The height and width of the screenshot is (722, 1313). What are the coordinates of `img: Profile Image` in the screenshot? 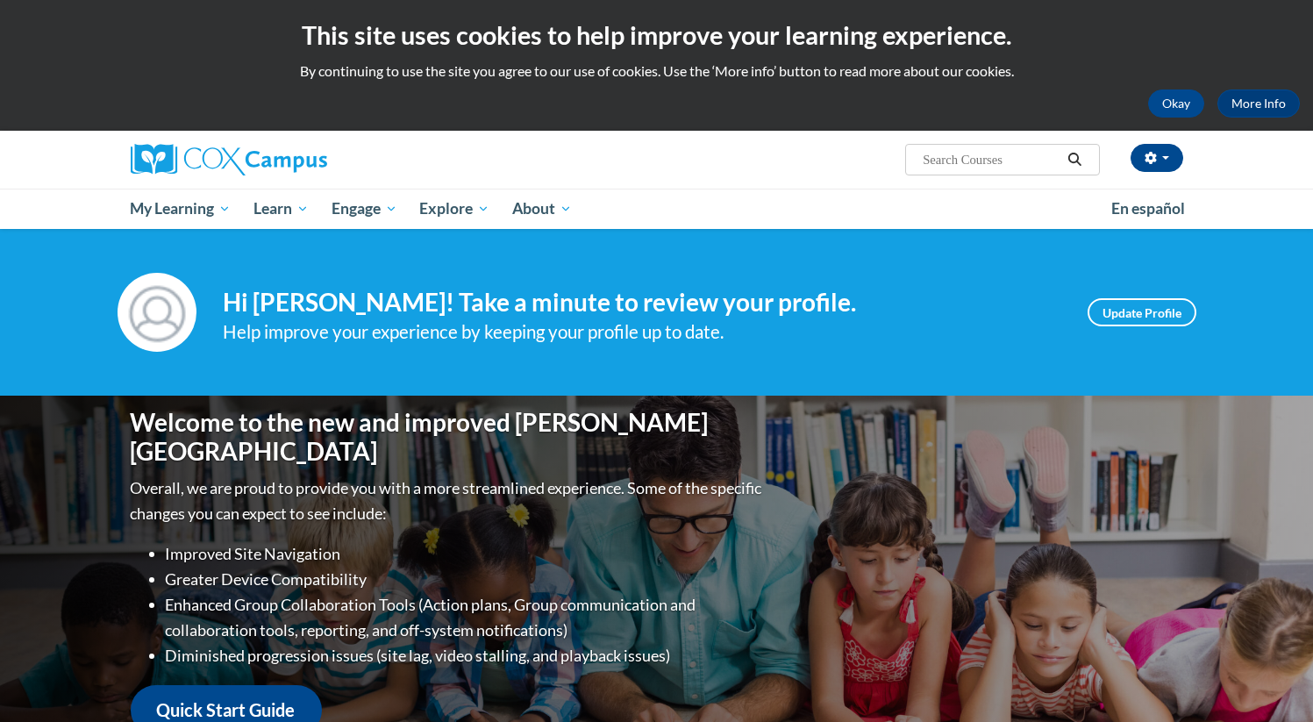 It's located at (157, 312).